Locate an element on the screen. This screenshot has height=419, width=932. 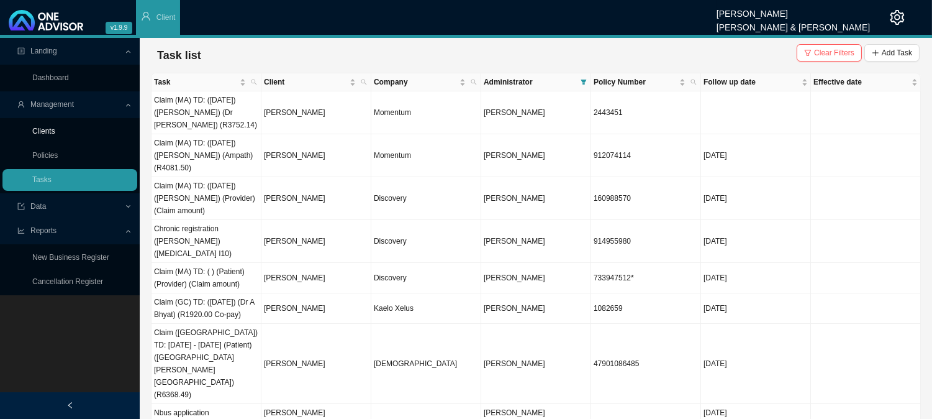
a: Clients is located at coordinates (43, 131).